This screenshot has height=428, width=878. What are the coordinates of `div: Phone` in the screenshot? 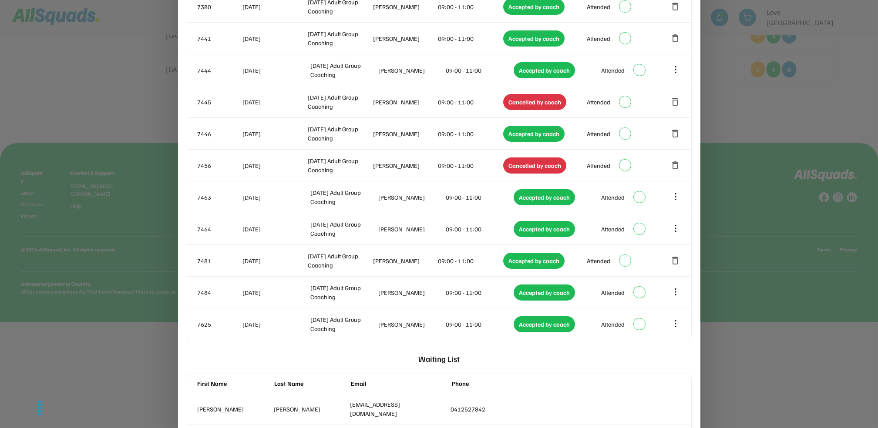 It's located at (501, 384).